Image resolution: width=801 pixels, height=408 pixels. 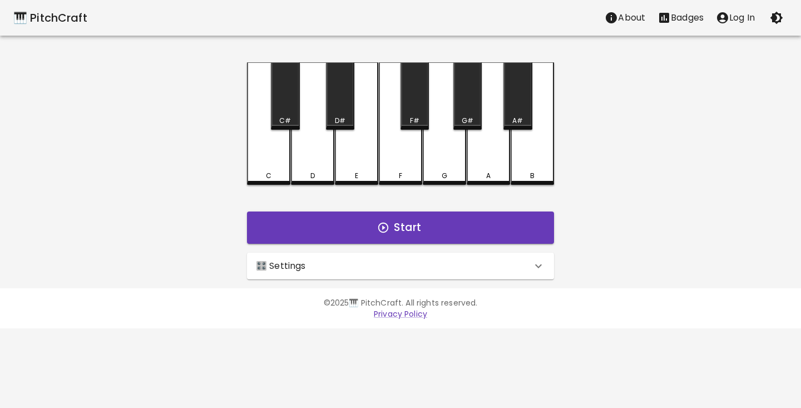 What do you see at coordinates (400, 314) in the screenshot?
I see `a: Privacy Policy` at bounding box center [400, 314].